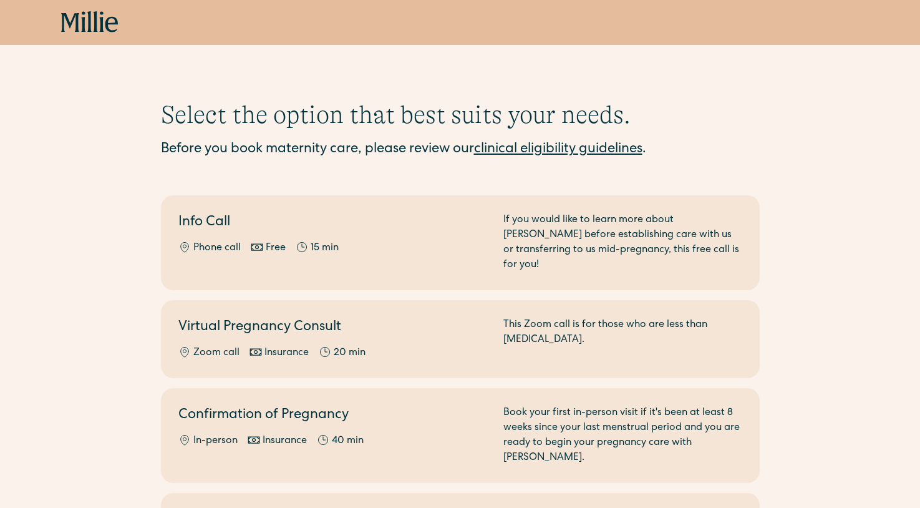  Describe the element at coordinates (215, 441) in the screenshot. I see `div: In-person` at that location.